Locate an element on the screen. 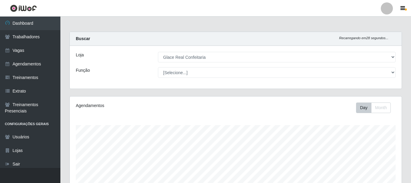  div: Toolbar with button groups is located at coordinates (376, 108).